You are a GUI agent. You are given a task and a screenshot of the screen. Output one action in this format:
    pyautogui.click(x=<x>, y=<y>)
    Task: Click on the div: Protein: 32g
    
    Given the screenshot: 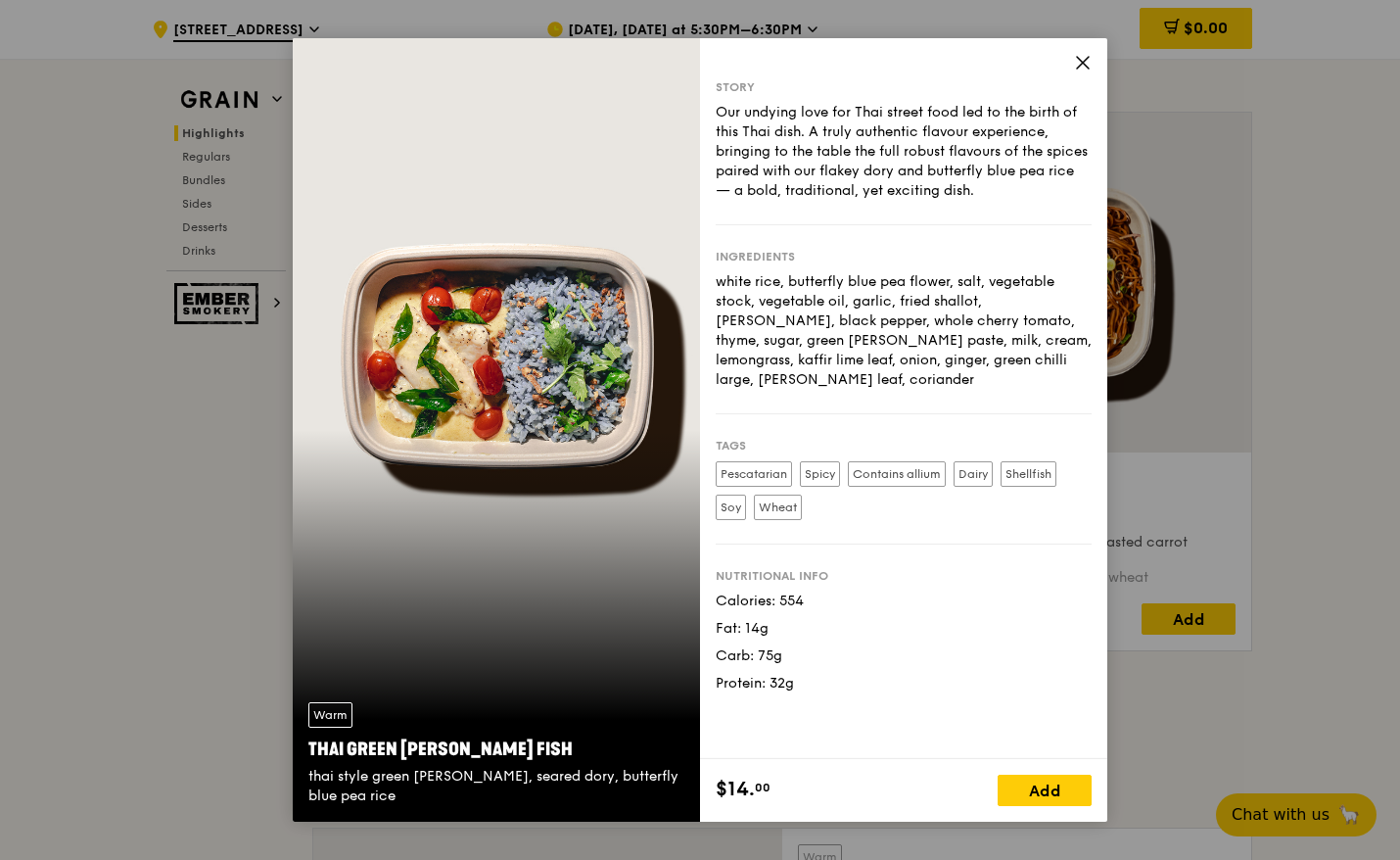 What is the action you would take?
    pyautogui.click(x=904, y=684)
    